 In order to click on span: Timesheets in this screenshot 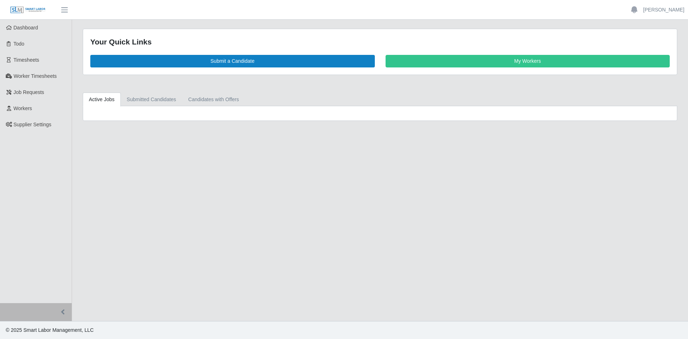, I will do `click(27, 60)`.